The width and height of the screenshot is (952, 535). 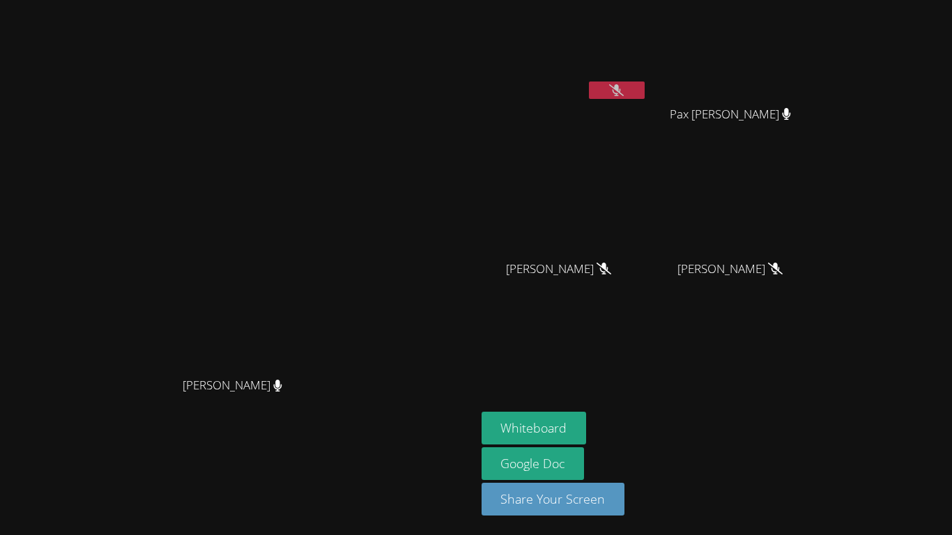 I want to click on a: Google Doc, so click(x=533, y=463).